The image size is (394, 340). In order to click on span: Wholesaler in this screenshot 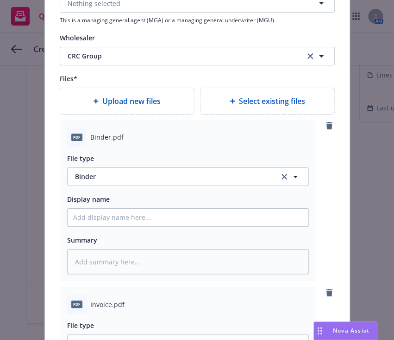, I will do `click(77, 38)`.